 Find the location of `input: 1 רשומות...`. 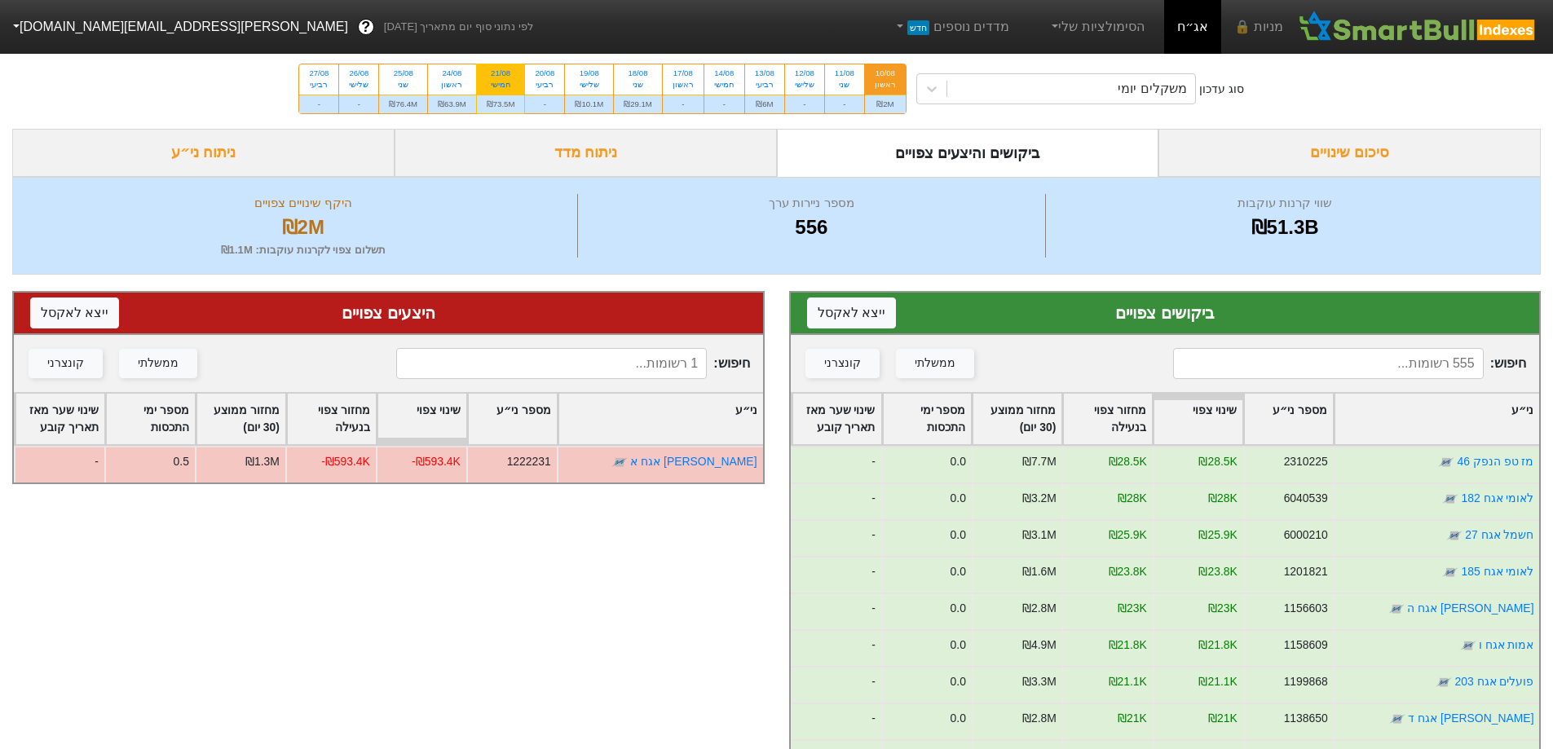

input: 1 רשומות... is located at coordinates (551, 364).